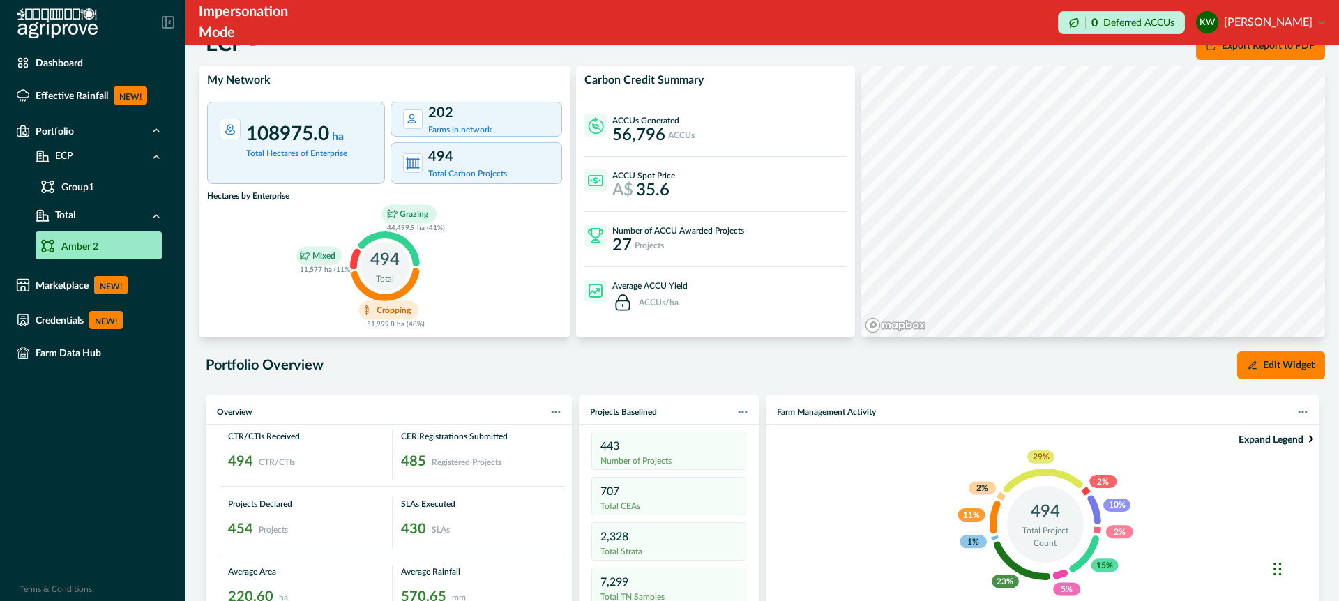 Image resolution: width=1339 pixels, height=601 pixels. Describe the element at coordinates (1005, 582) in the screenshot. I see `text: 23%` at that location.